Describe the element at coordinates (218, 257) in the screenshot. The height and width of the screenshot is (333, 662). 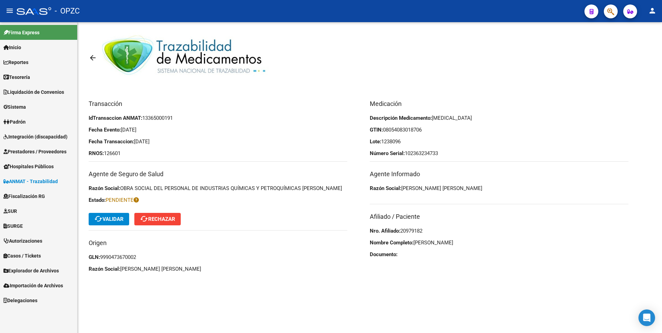
I see `p: GLN:` at that location.